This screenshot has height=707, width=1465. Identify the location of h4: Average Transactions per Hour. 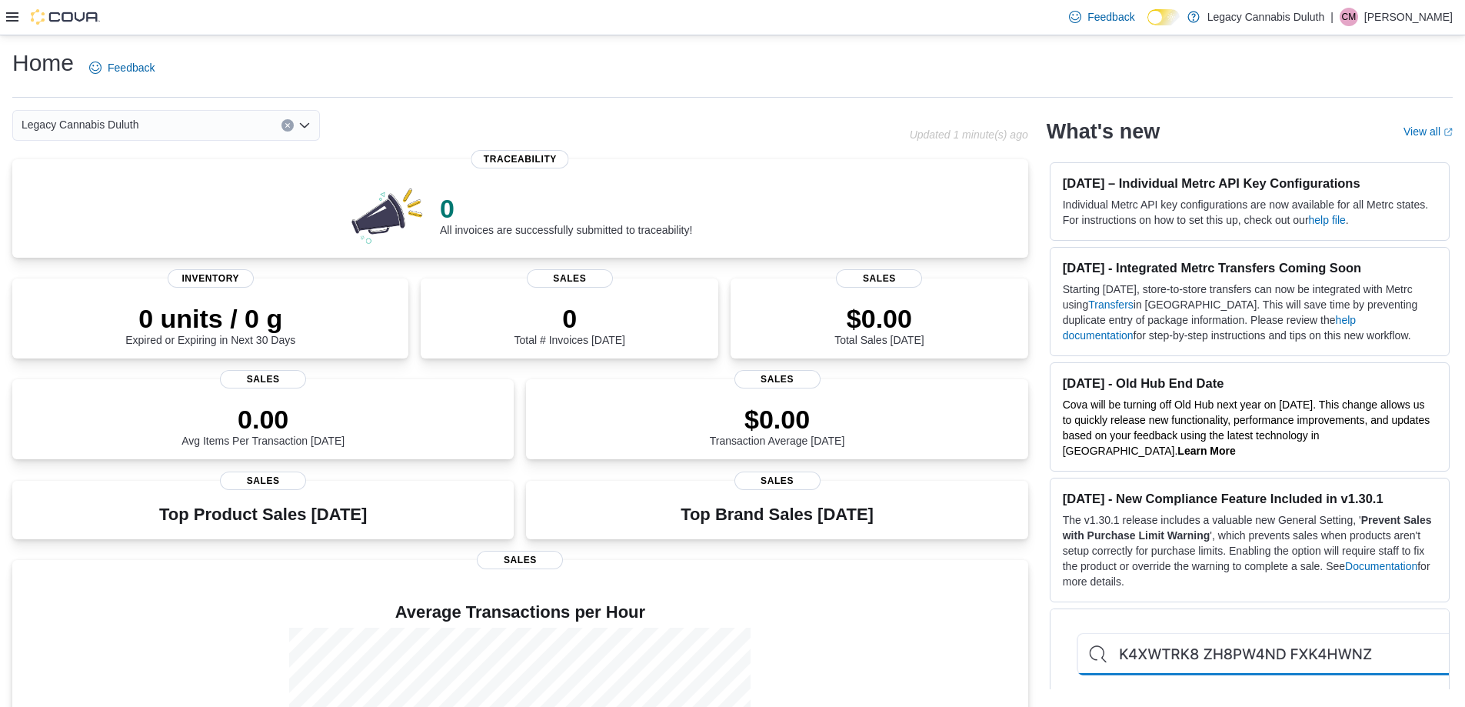
(520, 612).